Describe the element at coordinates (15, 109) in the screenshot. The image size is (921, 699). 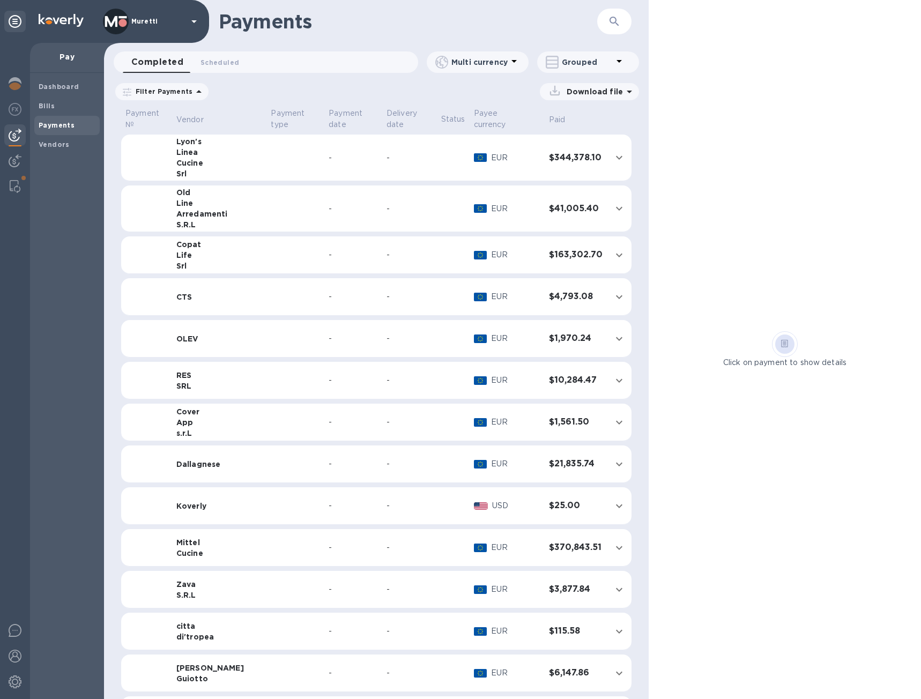
I see `img: Foreign exchange` at that location.